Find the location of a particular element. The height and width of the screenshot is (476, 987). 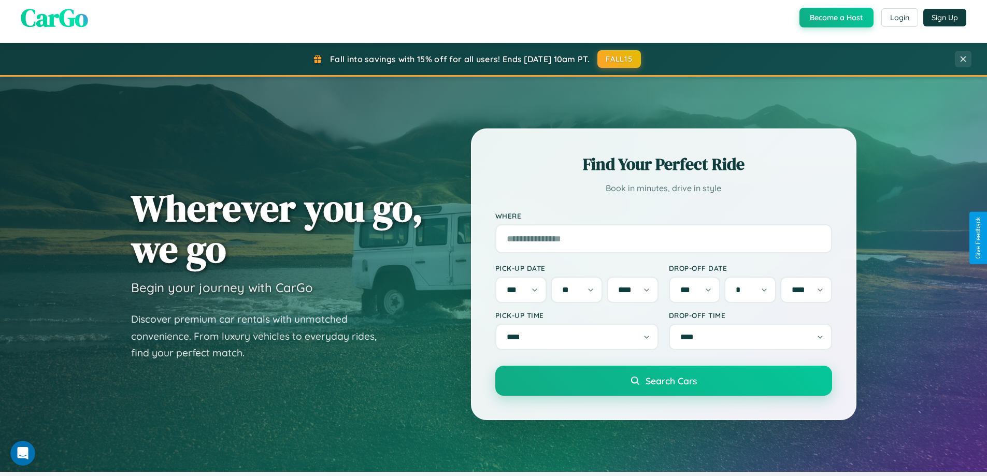

h3: Begin your journey with CarGo is located at coordinates (222, 288).